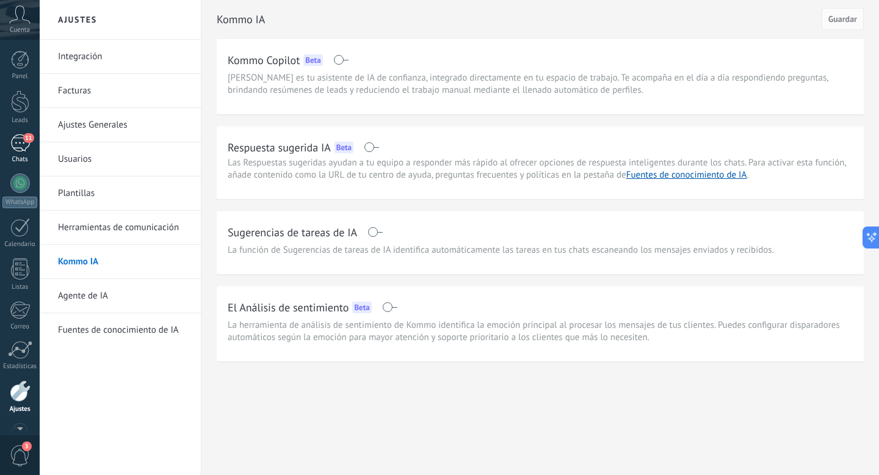 The height and width of the screenshot is (475, 879). I want to click on a: Agente de IA, so click(123, 296).